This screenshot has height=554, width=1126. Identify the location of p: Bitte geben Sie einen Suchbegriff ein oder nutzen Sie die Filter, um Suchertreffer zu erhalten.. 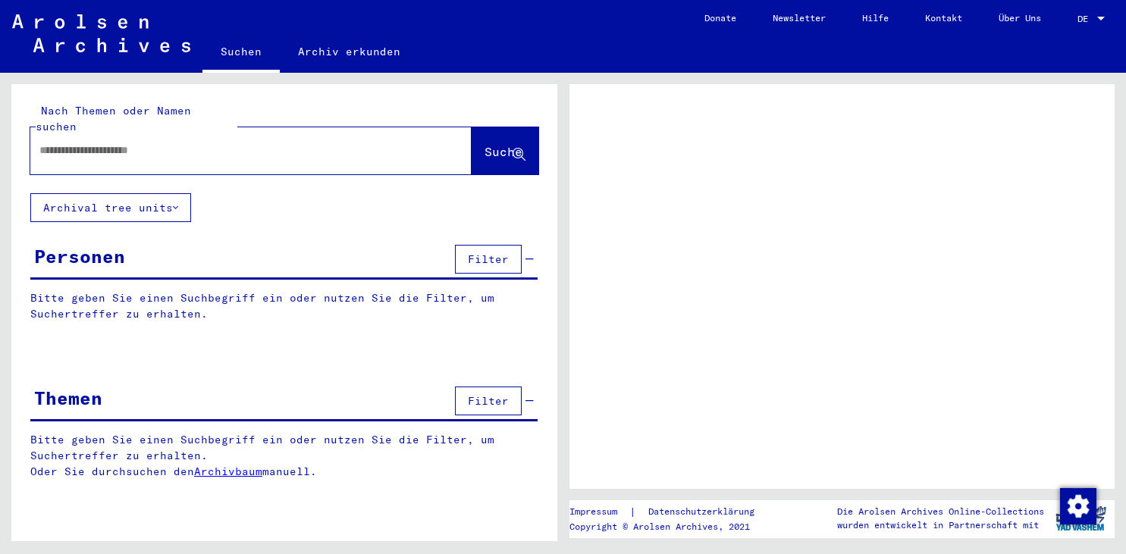
(284, 306).